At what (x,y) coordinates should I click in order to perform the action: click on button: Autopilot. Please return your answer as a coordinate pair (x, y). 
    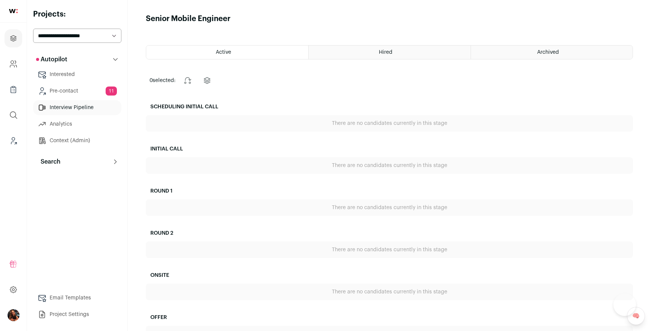
    Looking at the image, I should click on (77, 59).